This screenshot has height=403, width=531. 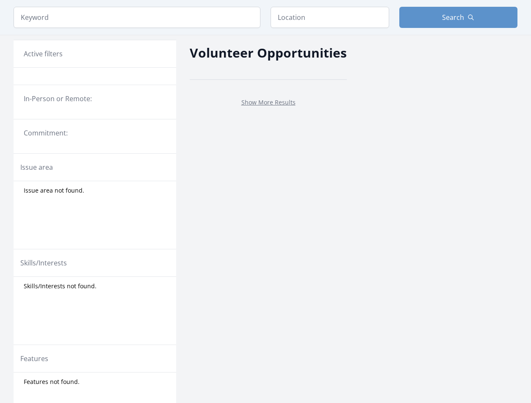 I want to click on h3: Active filters, so click(x=43, y=54).